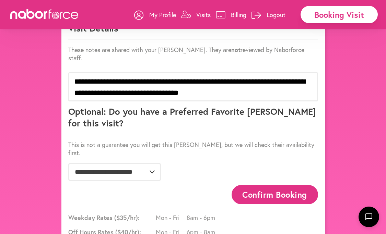  I want to click on p: My Profile, so click(163, 15).